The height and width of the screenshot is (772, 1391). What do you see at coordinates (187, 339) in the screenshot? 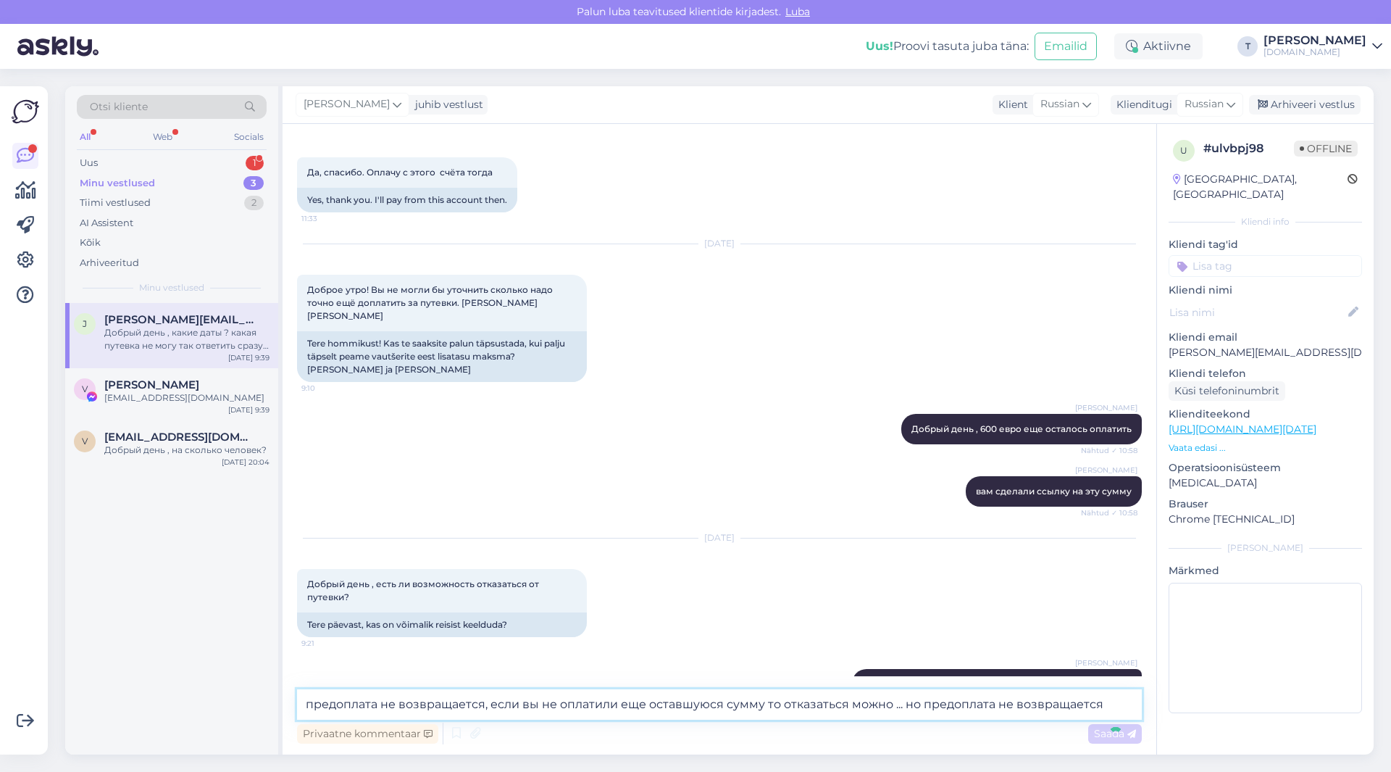
I see `div: Добрый день , какие даты ? какая путевка не могу так ответить сразу надо знать какие даты` at bounding box center [187, 339].